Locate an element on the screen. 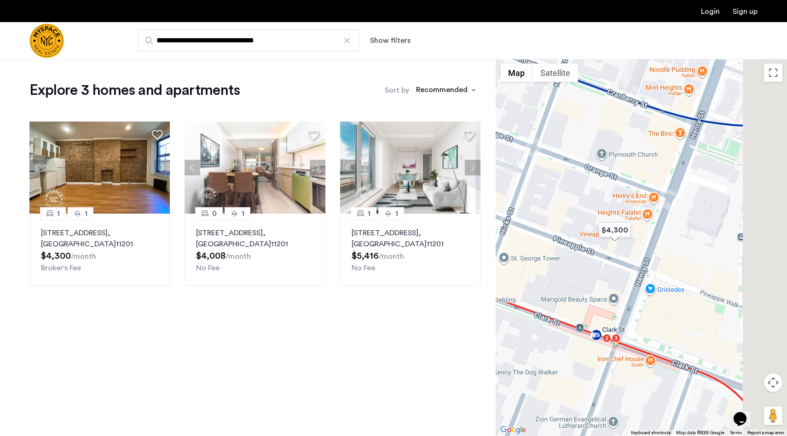 Image resolution: width=787 pixels, height=436 pixels. ng-select: sort-apartment is located at coordinates (446, 90).